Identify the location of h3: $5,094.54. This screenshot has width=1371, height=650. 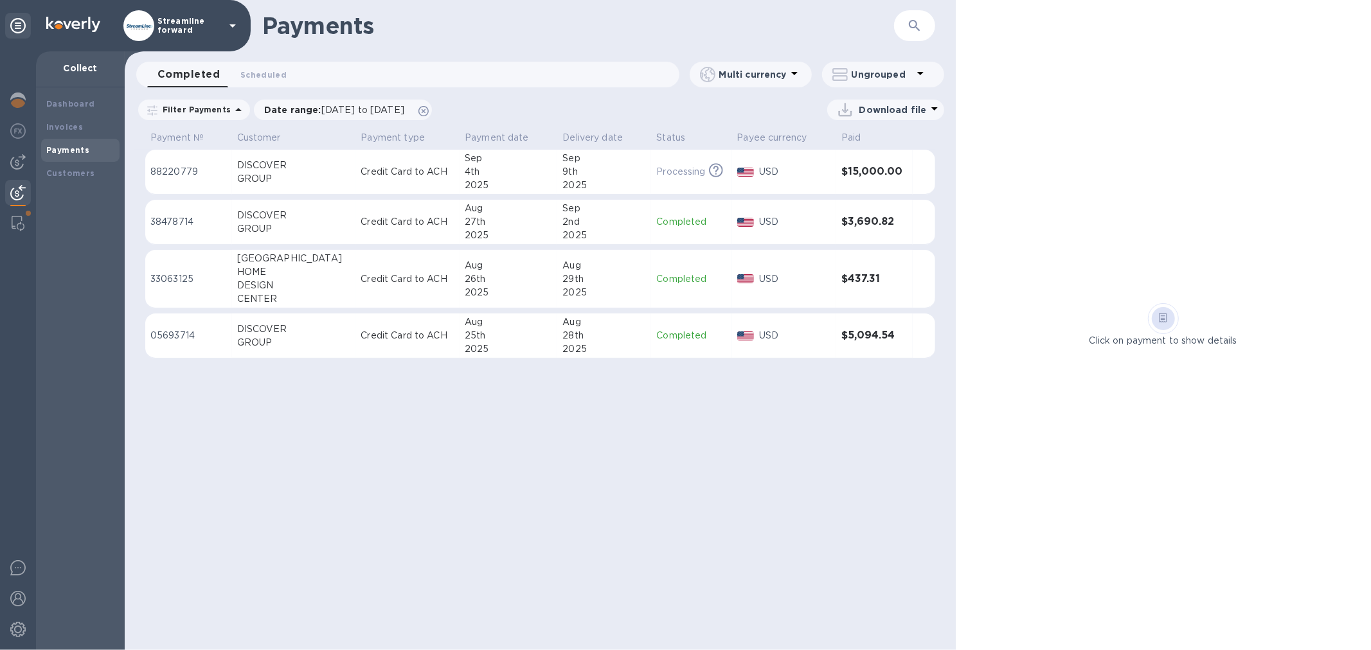
(874, 335).